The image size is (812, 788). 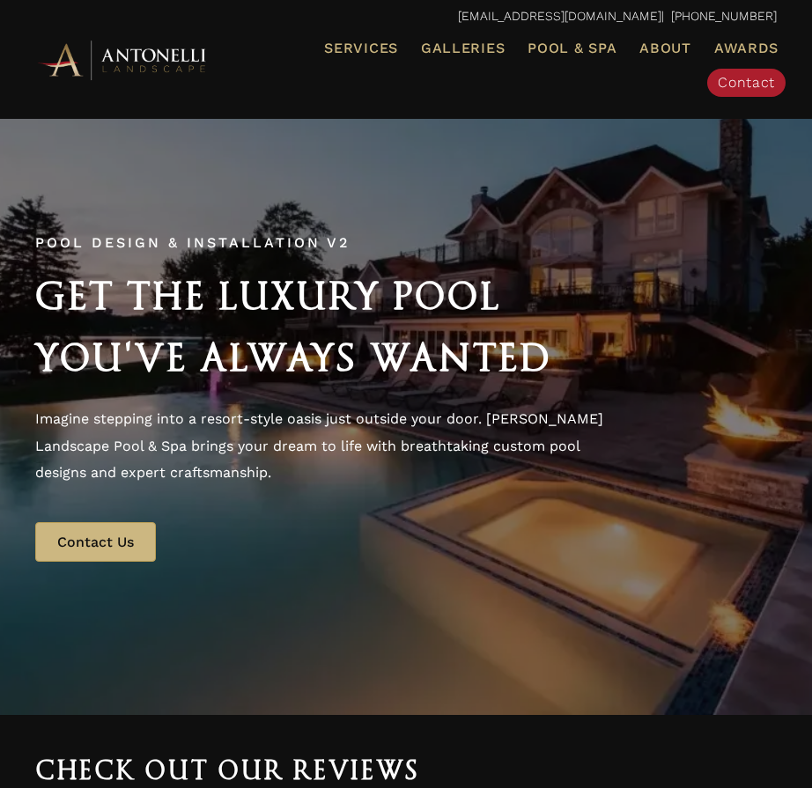 What do you see at coordinates (95, 542) in the screenshot?
I see `span: Contact Us` at bounding box center [95, 542].